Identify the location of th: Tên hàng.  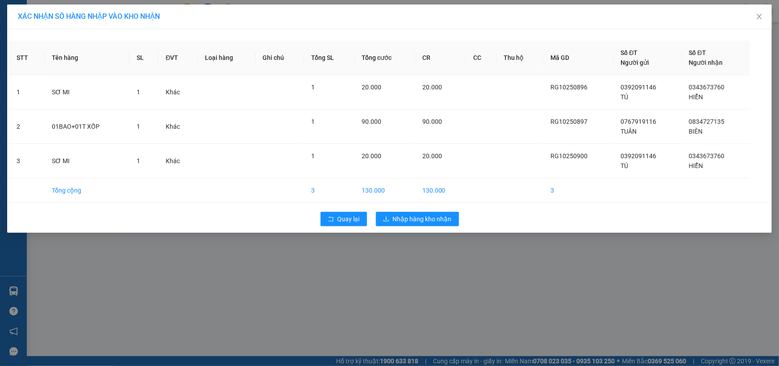
(87, 58).